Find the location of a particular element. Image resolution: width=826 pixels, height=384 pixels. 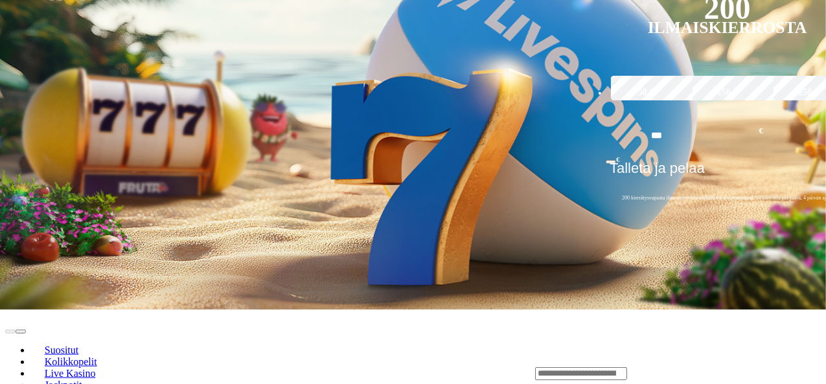

span: Live Kasino is located at coordinates (70, 373).